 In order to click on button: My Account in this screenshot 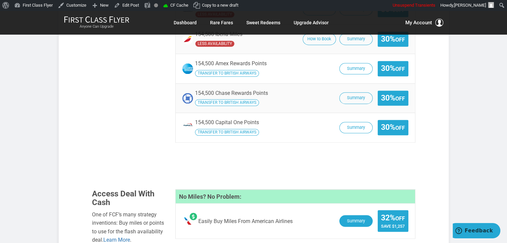, I will do `click(424, 23)`.